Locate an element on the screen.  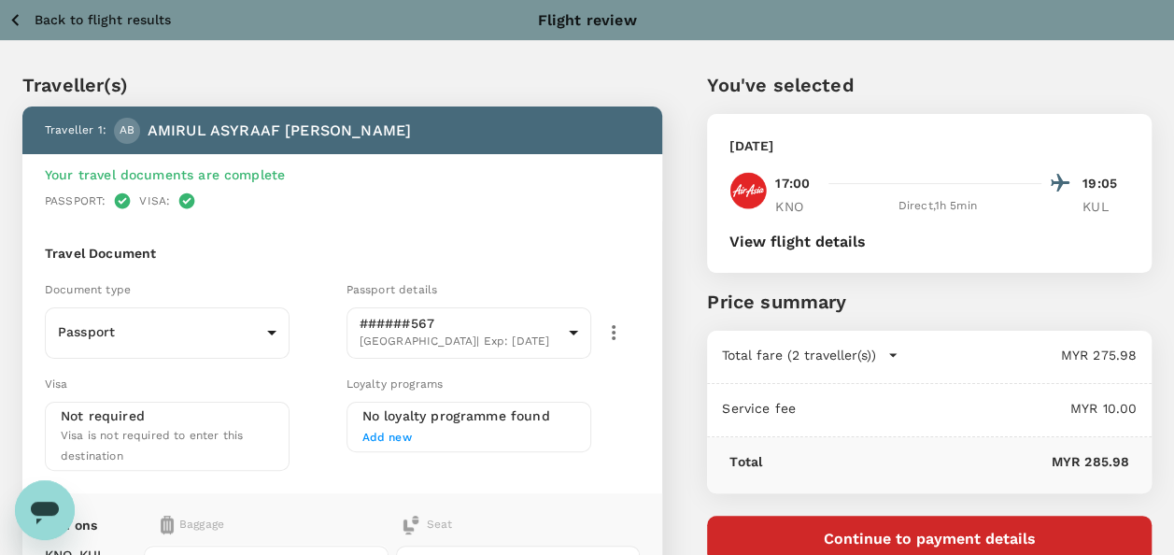
h6: Travel Document is located at coordinates (342, 254).